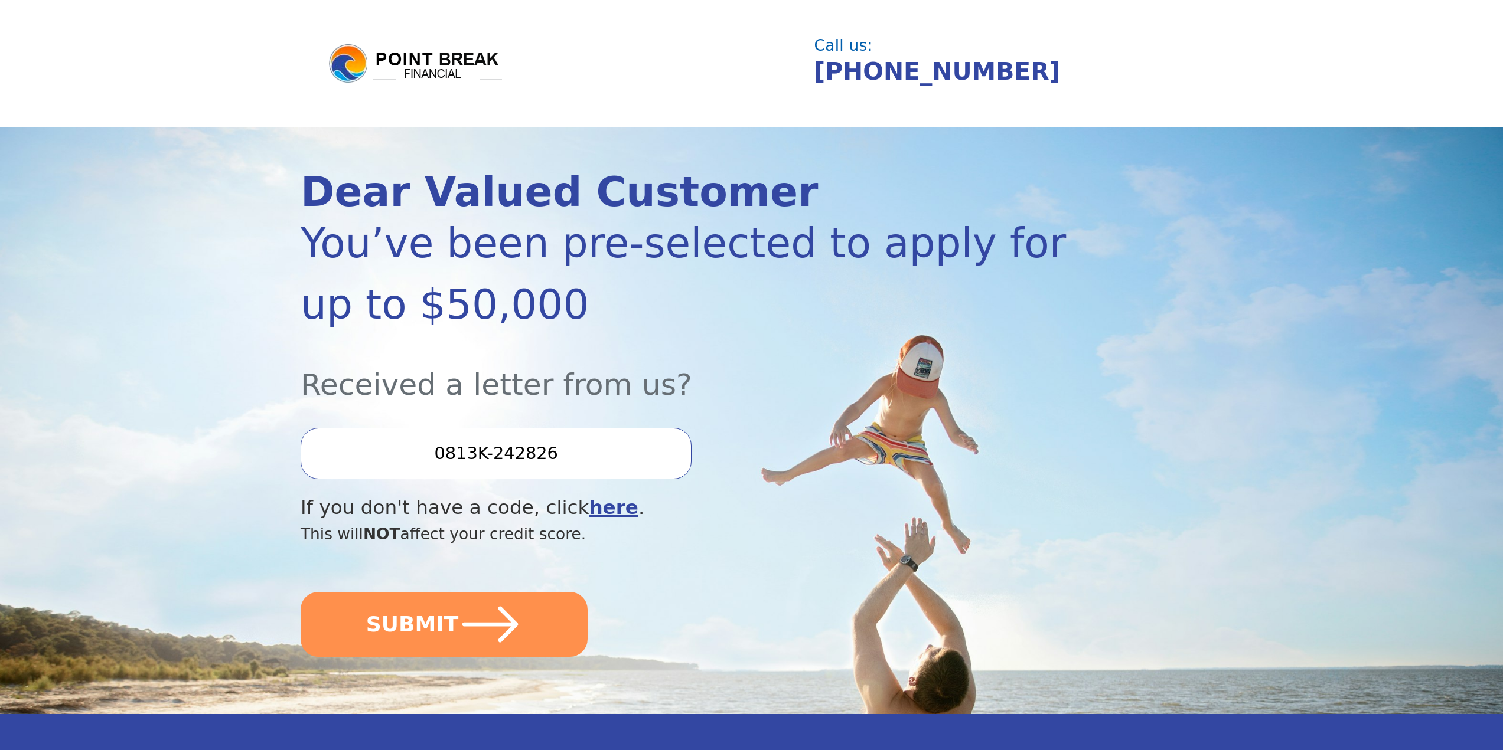 The image size is (1503, 750). Describe the element at coordinates (496, 453) in the screenshot. I see `input: Enter your Offer Code:` at that location.